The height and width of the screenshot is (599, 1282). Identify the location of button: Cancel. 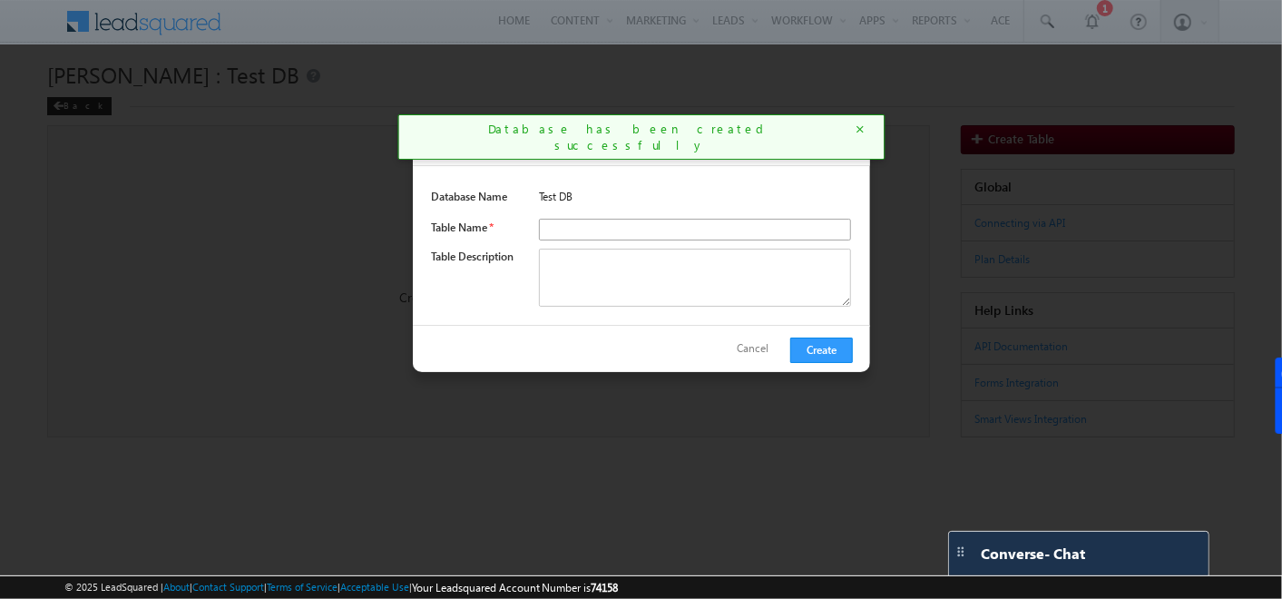
(752, 306).